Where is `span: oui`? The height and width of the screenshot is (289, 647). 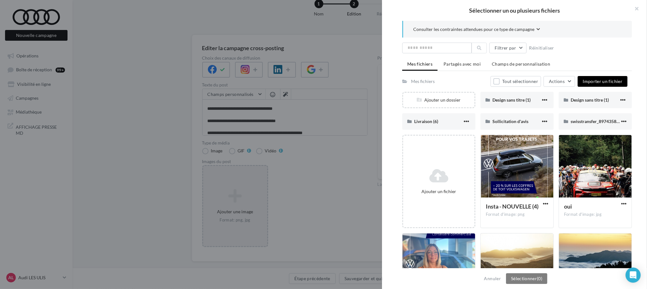 span: oui is located at coordinates (568, 206).